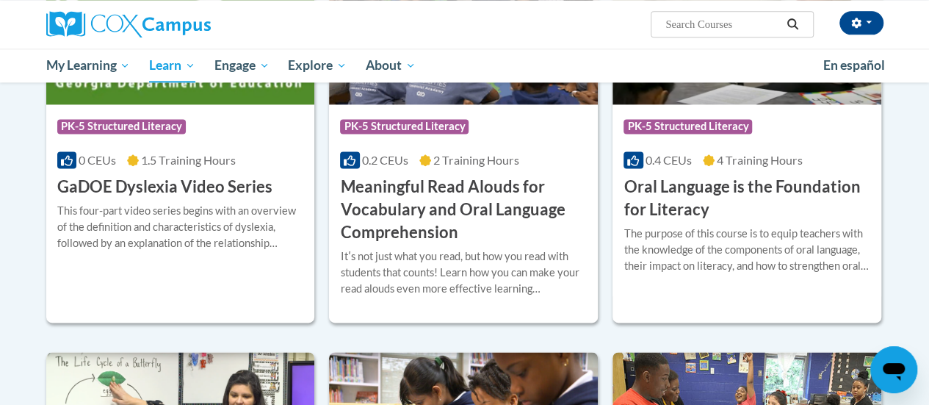  Describe the element at coordinates (97, 159) in the screenshot. I see `span: 0 CEUs` at that location.